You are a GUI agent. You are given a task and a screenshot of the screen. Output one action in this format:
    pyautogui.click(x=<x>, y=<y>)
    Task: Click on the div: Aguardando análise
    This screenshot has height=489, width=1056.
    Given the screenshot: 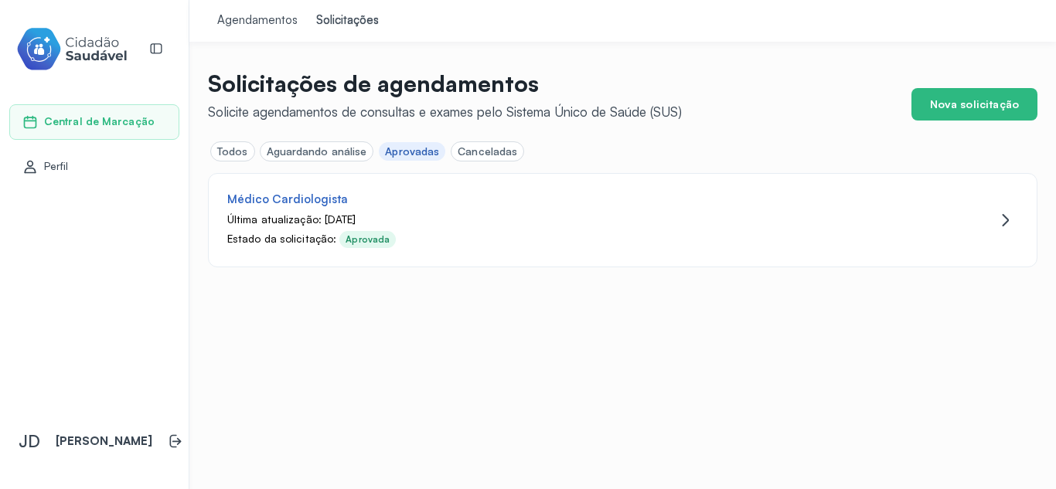 What is the action you would take?
    pyautogui.click(x=317, y=151)
    